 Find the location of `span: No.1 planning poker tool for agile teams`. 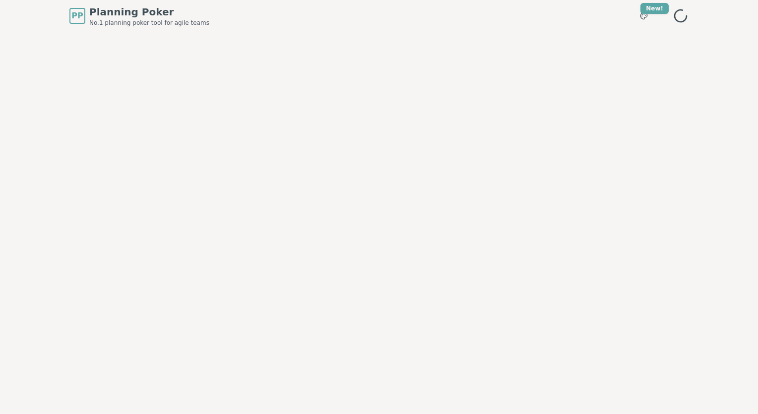

span: No.1 planning poker tool for agile teams is located at coordinates (149, 23).